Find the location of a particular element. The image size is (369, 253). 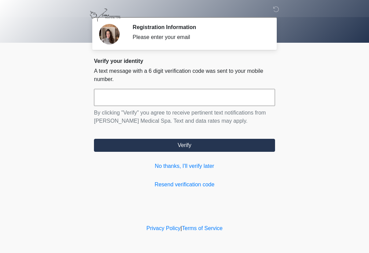

img: Viona Medical Spa Logo is located at coordinates (105, 15).